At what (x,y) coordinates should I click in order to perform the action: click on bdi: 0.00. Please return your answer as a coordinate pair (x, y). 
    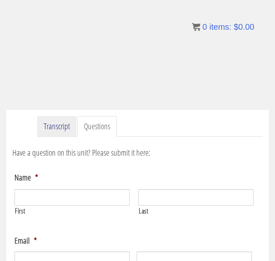
    Looking at the image, I should click on (244, 27).